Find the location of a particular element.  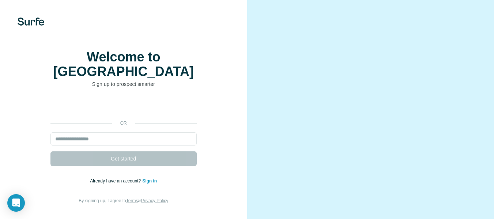

a: Privacy Policy is located at coordinates (154, 201).